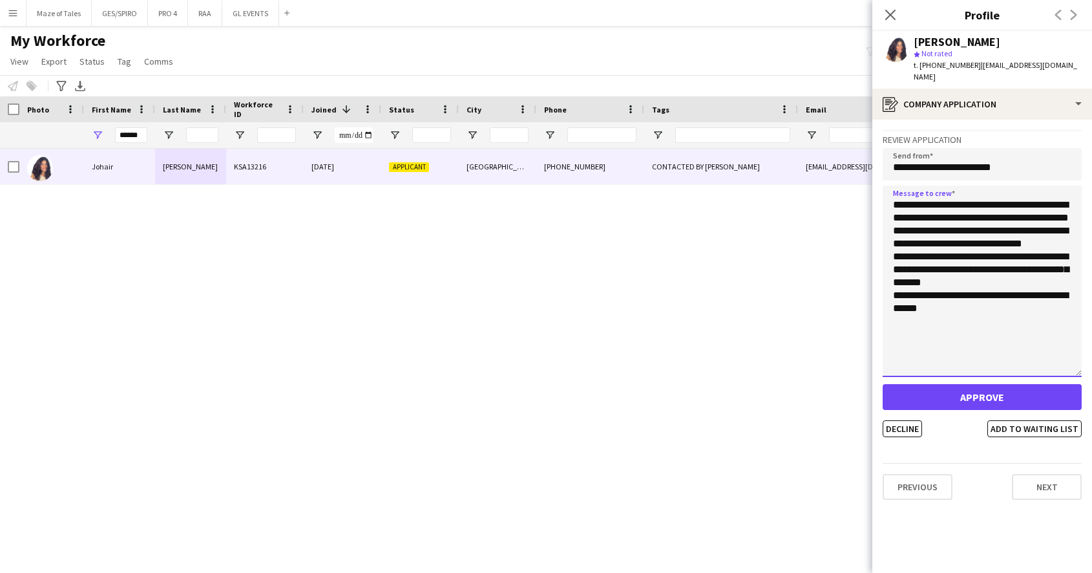  I want to click on button: GL EVENTS, so click(251, 13).